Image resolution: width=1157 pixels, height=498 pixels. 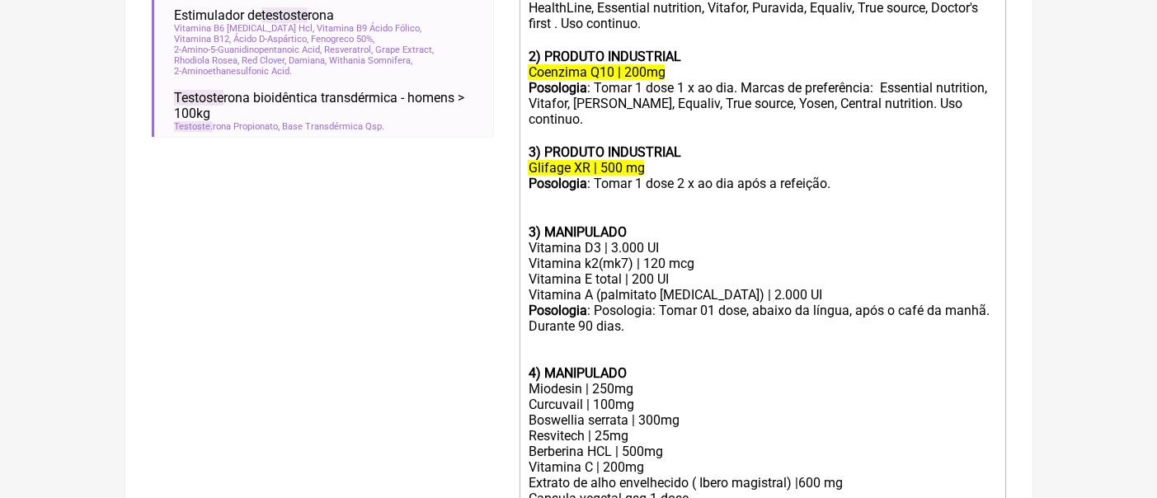 What do you see at coordinates (604, 152) in the screenshot?
I see `strong: 3) PRODUTO INDUSTRIAL` at bounding box center [604, 152].